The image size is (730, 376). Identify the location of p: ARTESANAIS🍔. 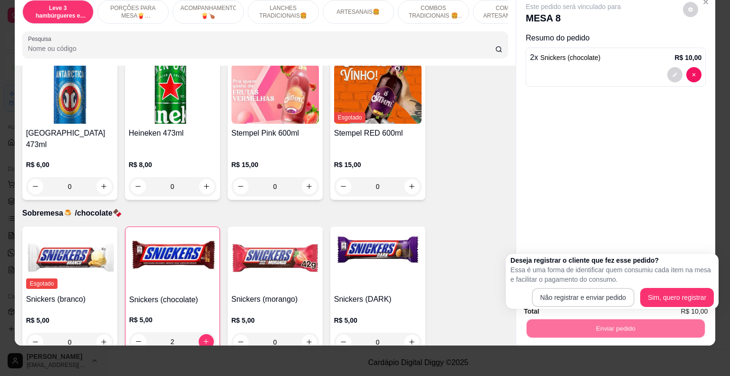
(358, 12).